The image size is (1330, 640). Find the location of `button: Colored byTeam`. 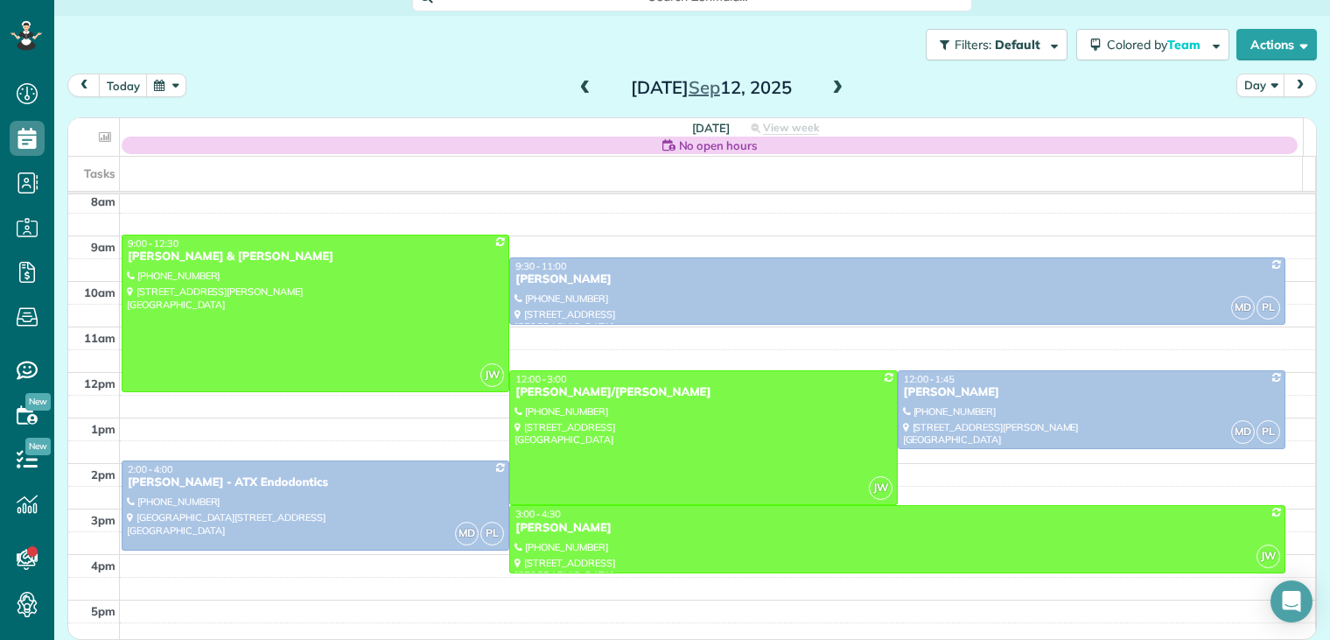

button: Colored byTeam is located at coordinates (1152, 45).